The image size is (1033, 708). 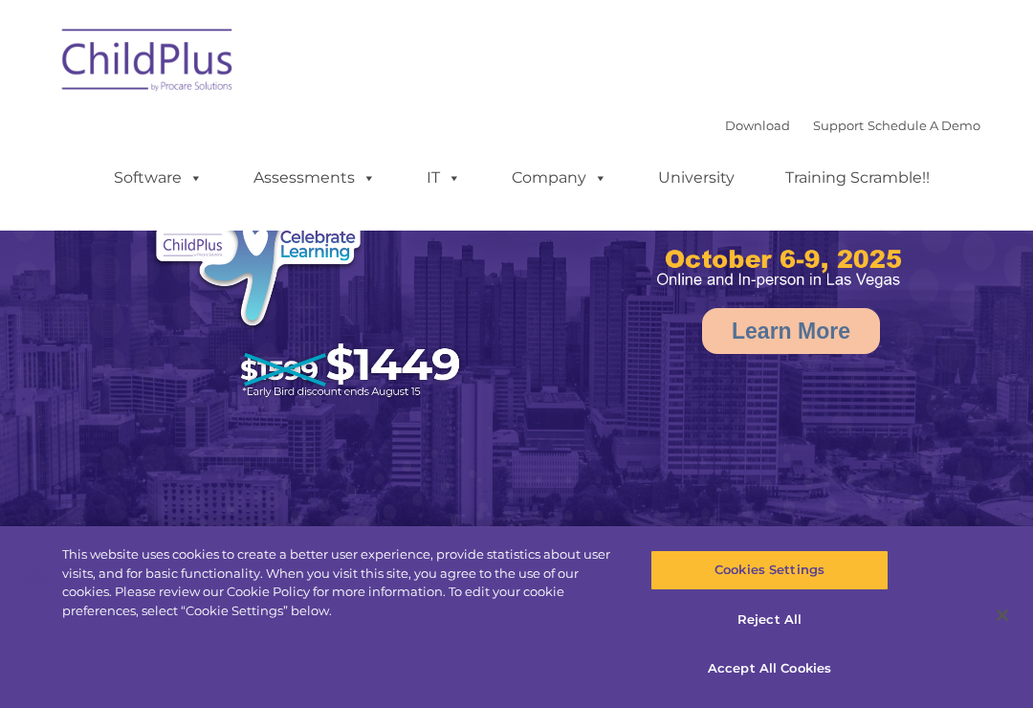 What do you see at coordinates (838, 125) in the screenshot?
I see `a: Support` at bounding box center [838, 125].